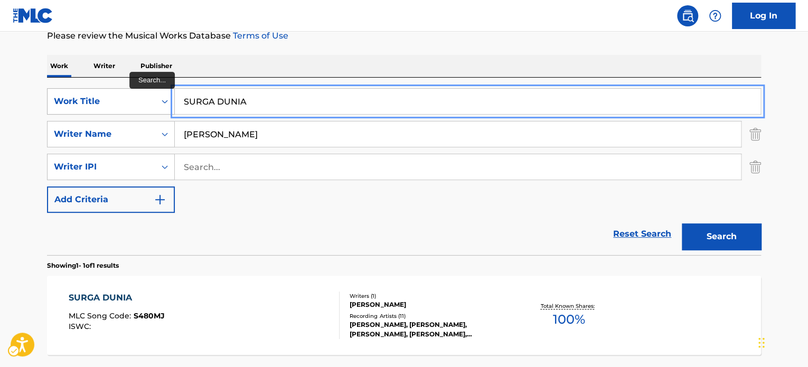 This screenshot has width=808, height=367. I want to click on span: MLC Song Code :, so click(101, 316).